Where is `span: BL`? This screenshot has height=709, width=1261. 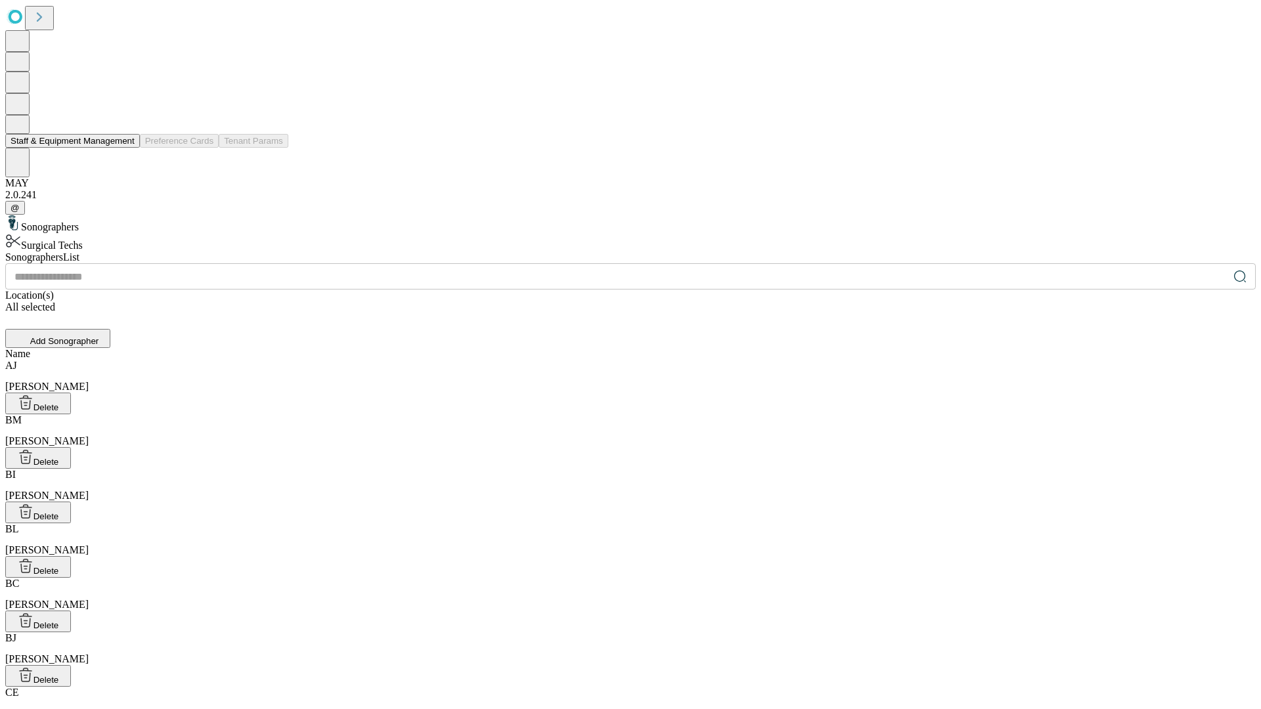
span: BL is located at coordinates (12, 529).